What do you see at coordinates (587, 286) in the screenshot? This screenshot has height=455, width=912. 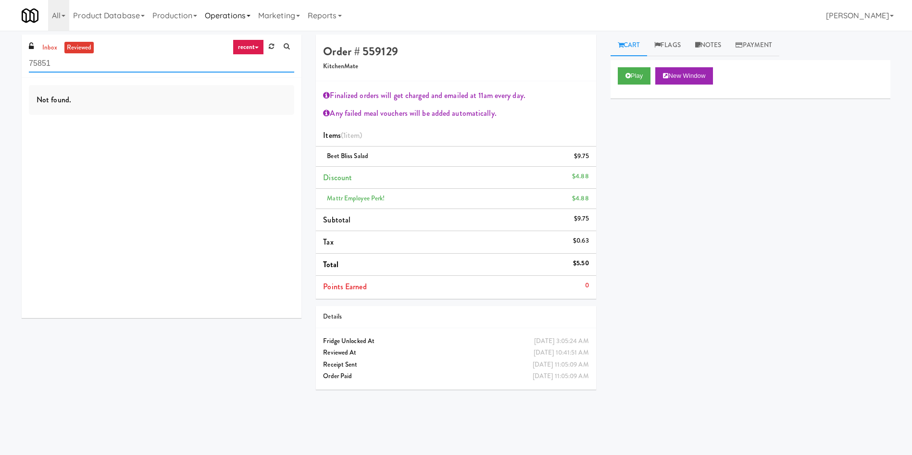 I see `div: 0` at bounding box center [587, 286].